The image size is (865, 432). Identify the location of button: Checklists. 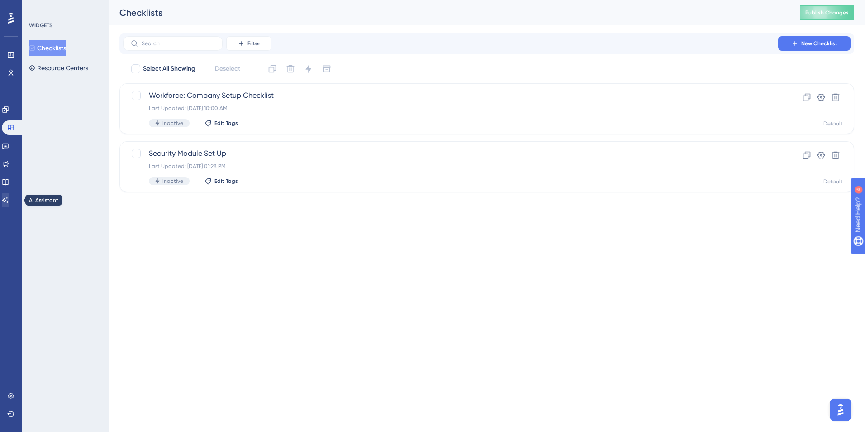
(48, 48).